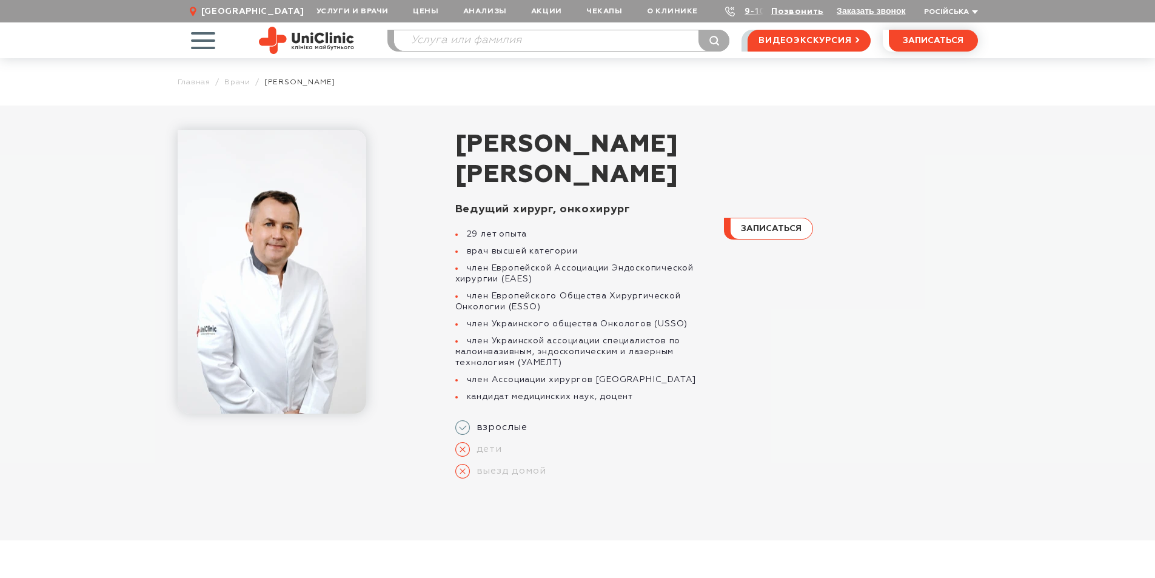 The image size is (1155, 578). I want to click on span: взрослые, so click(498, 428).